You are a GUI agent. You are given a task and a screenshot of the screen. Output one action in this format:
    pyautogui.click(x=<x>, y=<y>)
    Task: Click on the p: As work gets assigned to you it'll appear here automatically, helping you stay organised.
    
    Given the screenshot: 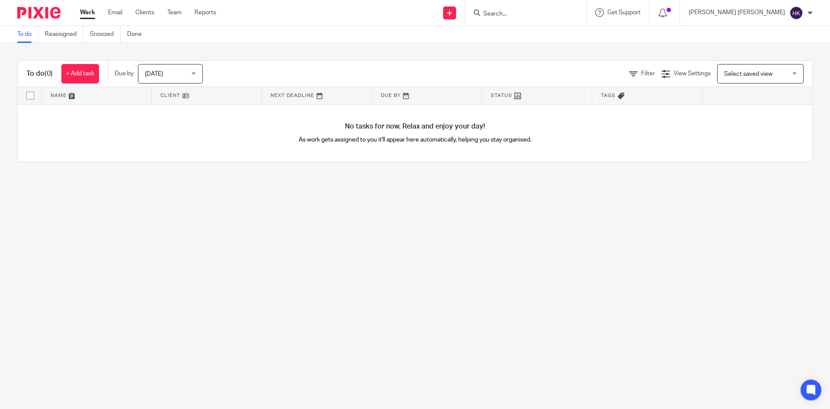 What is the action you would take?
    pyautogui.click(x=415, y=140)
    